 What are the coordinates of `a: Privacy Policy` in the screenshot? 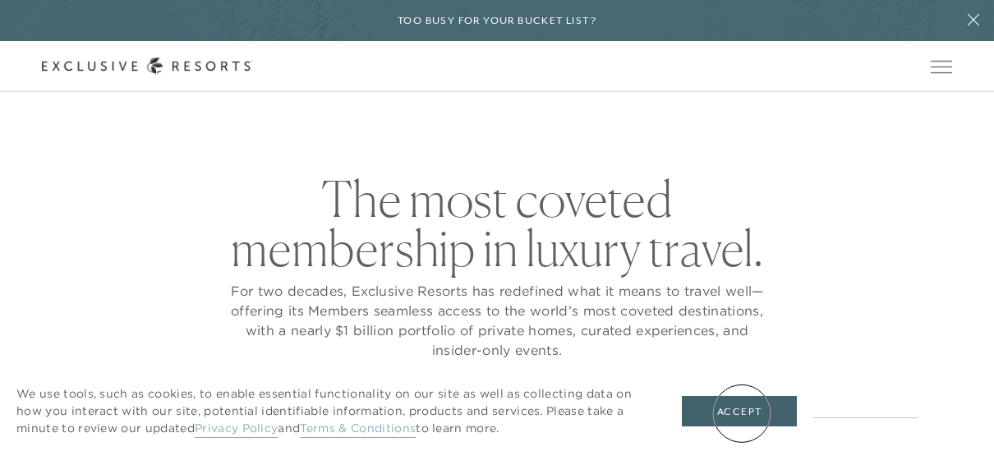 It's located at (236, 429).